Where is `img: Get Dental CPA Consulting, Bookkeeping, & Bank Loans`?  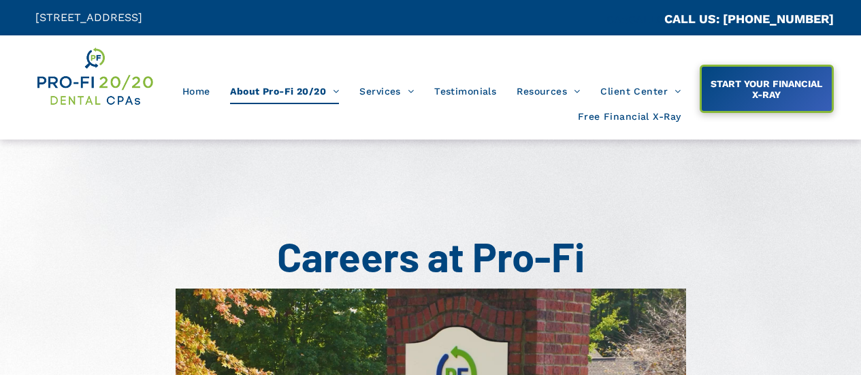
img: Get Dental CPA Consulting, Bookkeeping, & Bank Loans is located at coordinates (95, 76).